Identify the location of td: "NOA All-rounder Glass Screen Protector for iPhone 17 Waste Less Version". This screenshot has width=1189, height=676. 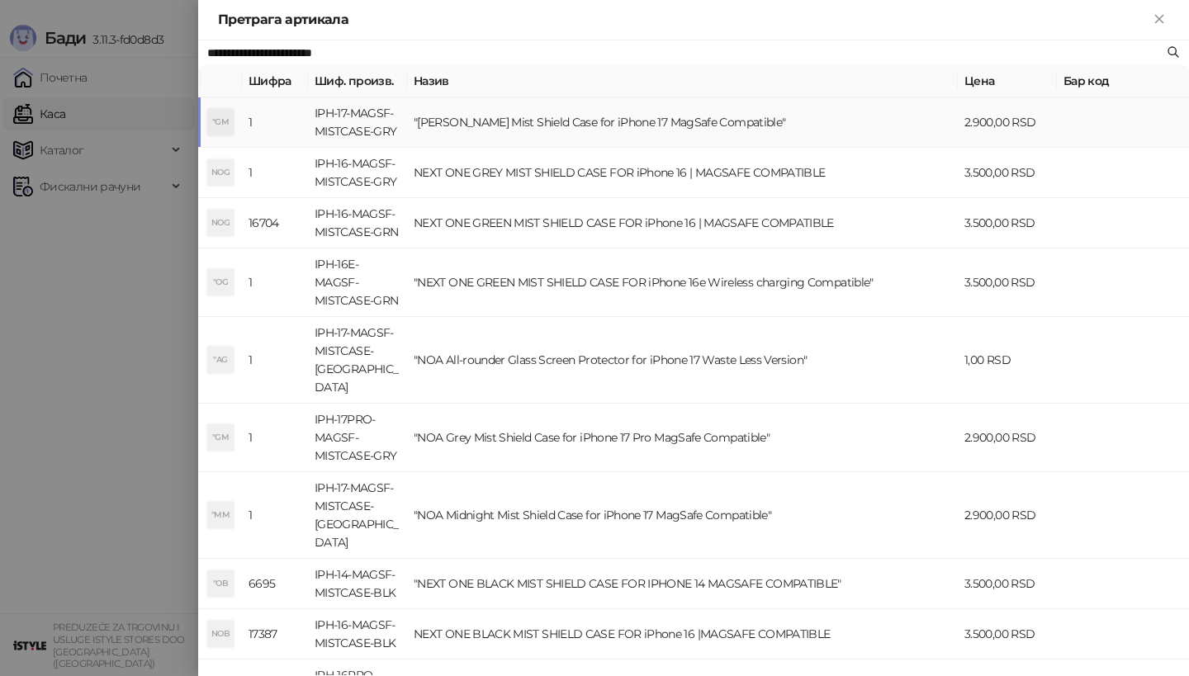
(682, 360).